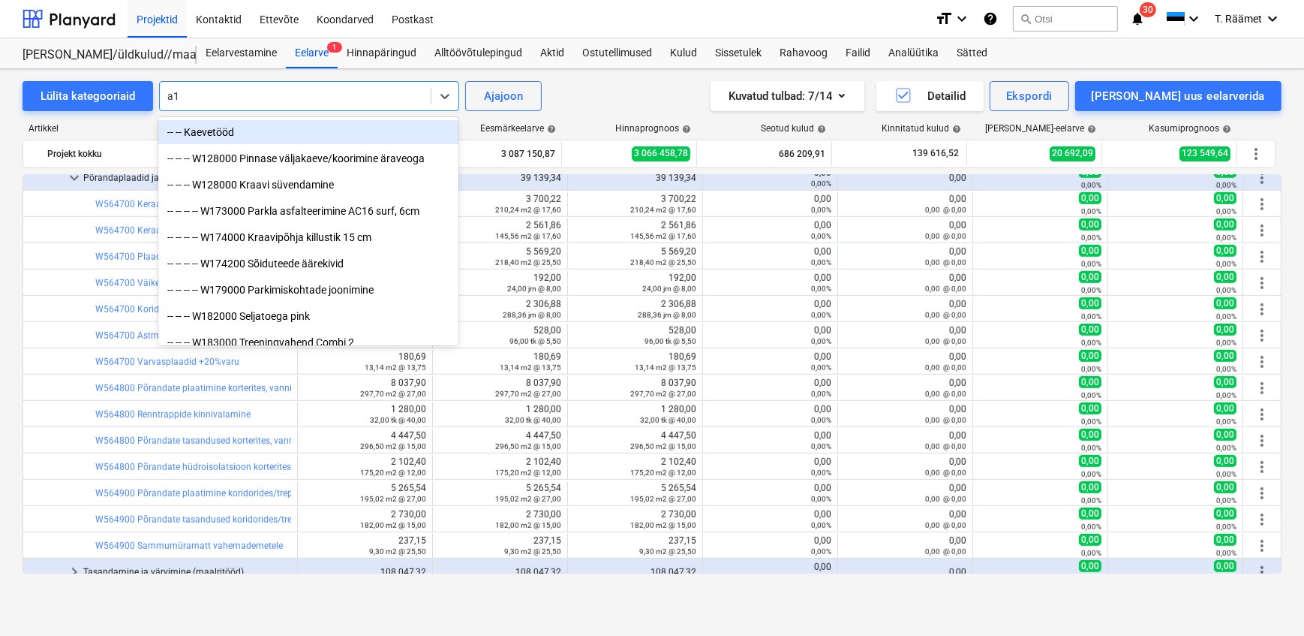 This screenshot has height=636, width=1304. Describe the element at coordinates (528, 262) in the screenshot. I see `small: 218,40 m2 @ 25,50` at that location.